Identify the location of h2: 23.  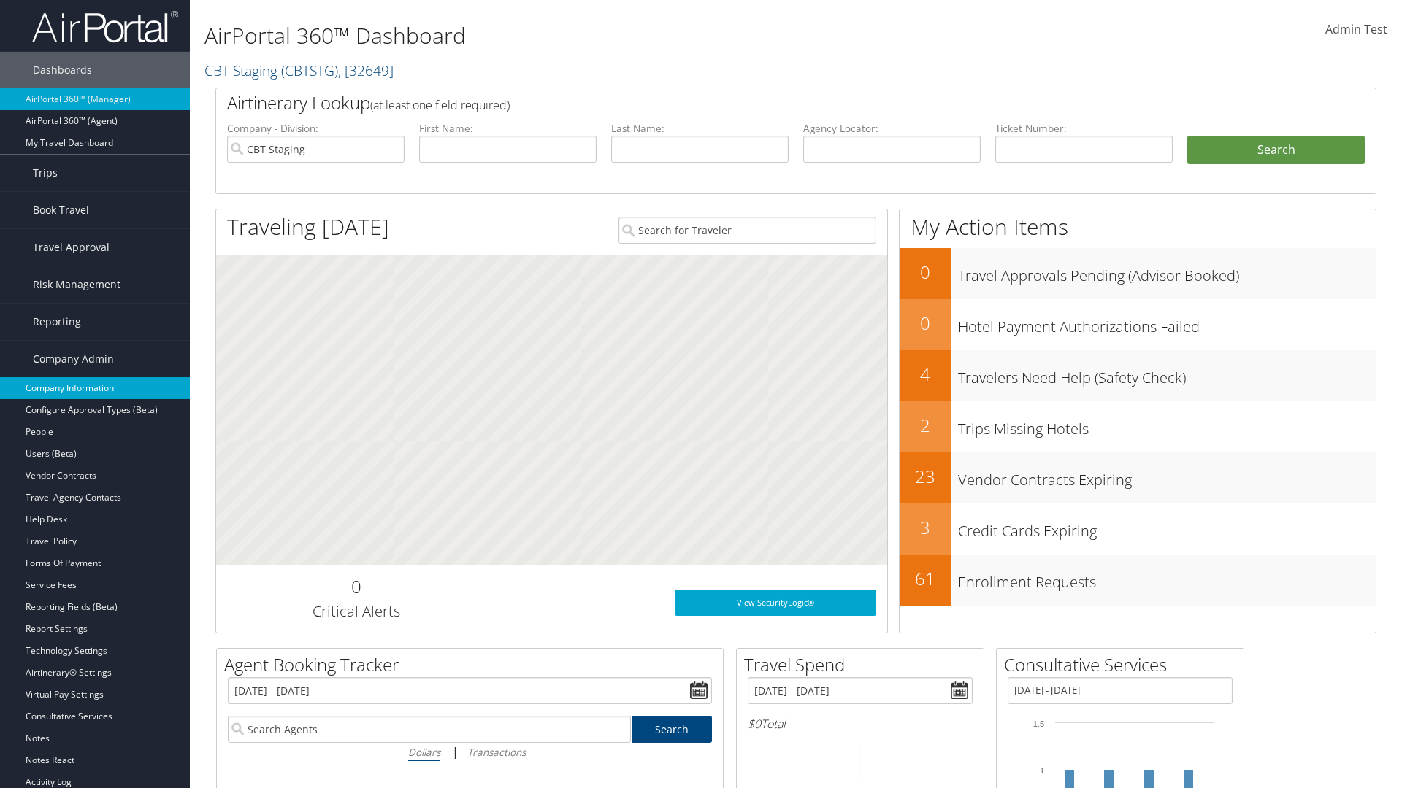
(925, 477).